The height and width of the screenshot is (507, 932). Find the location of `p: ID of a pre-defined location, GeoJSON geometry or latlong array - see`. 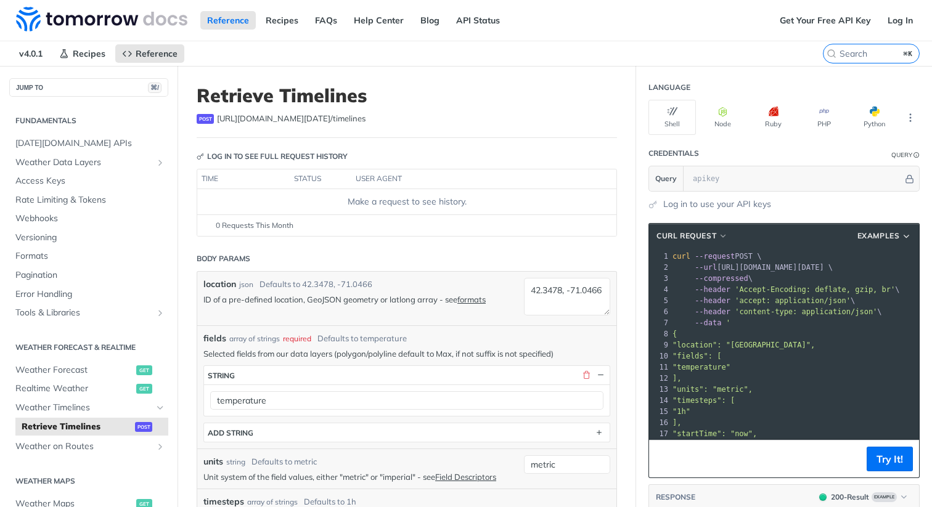

p: ID of a pre-defined location, GeoJSON geometry or latlong array - see is located at coordinates (360, 299).